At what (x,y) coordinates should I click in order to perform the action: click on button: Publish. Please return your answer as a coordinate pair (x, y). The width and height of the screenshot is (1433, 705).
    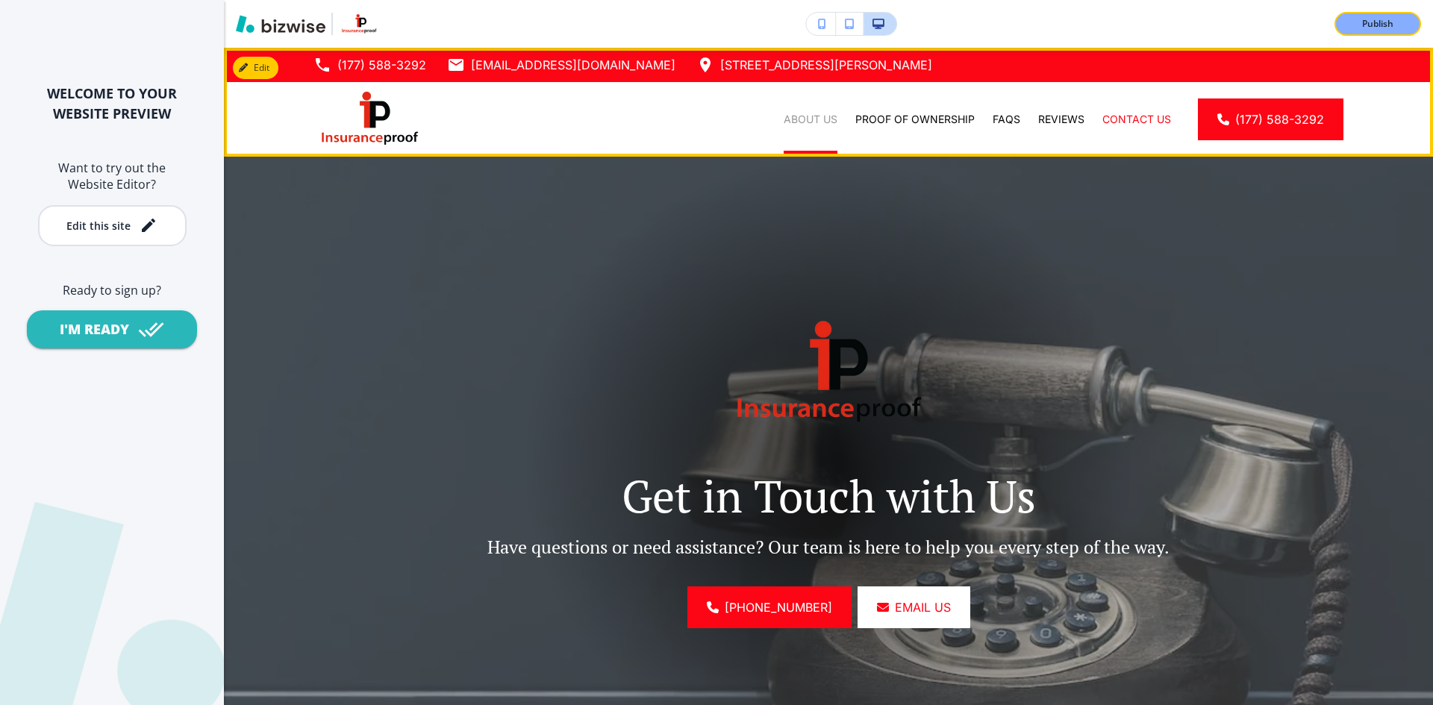
    Looking at the image, I should click on (1377, 24).